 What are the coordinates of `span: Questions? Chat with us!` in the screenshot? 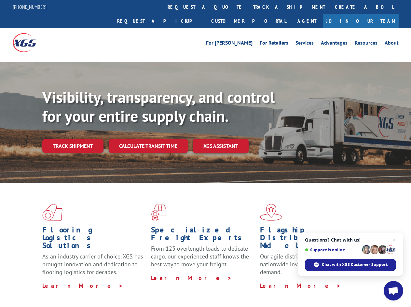 It's located at (350, 240).